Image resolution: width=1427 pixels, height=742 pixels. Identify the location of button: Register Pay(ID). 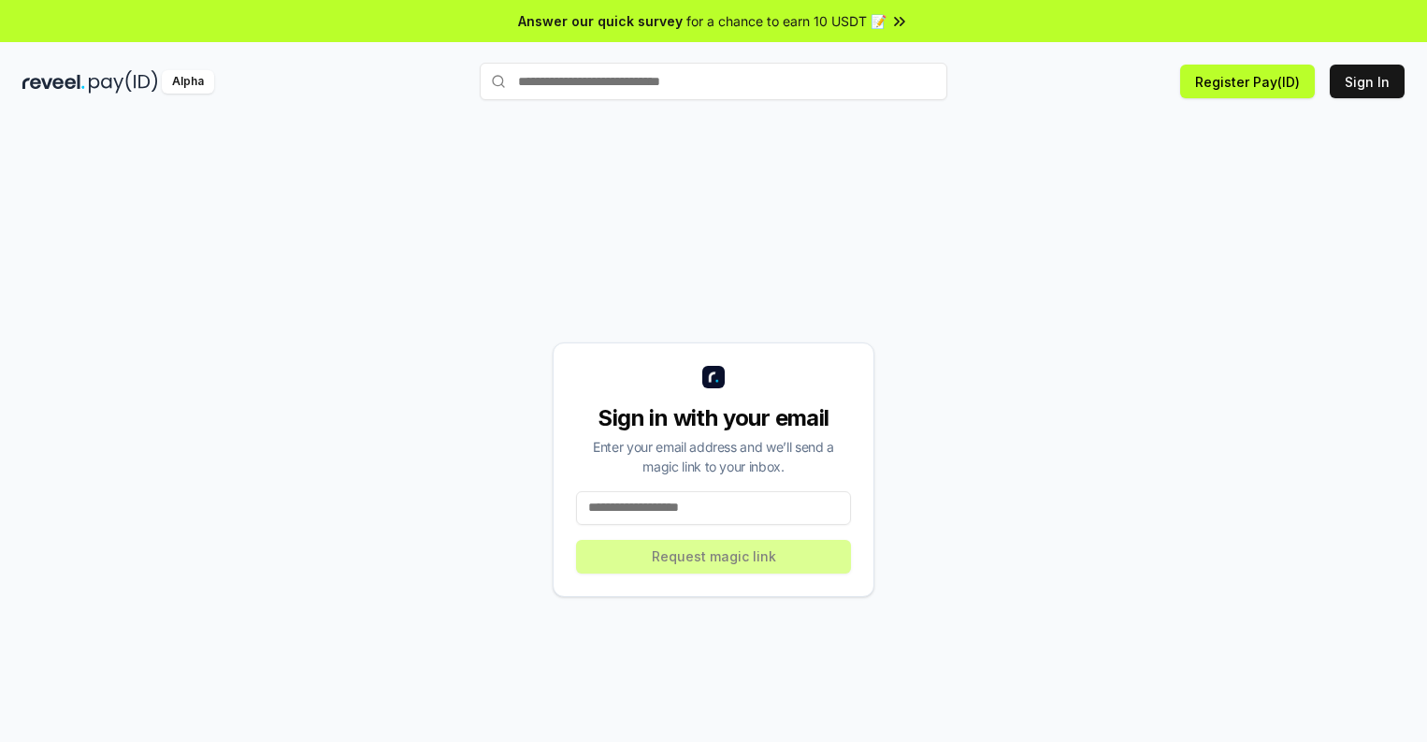
(1247, 81).